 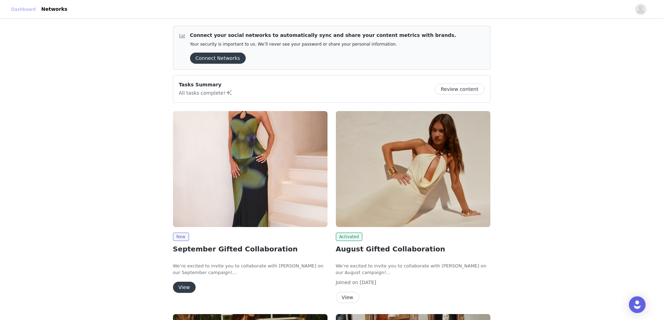 What do you see at coordinates (206, 85) in the screenshot?
I see `p: Tasks Summary` at bounding box center [206, 85].